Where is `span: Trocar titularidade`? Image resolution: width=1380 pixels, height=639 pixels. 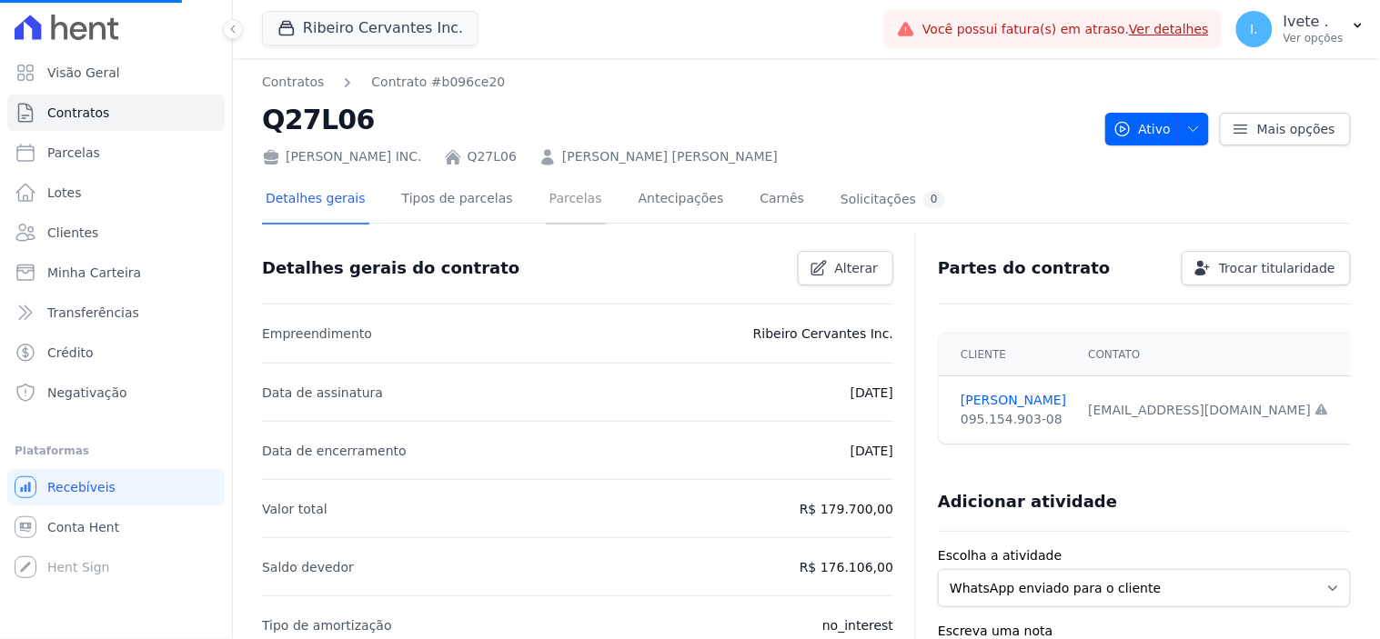
span: Trocar titularidade is located at coordinates (1277, 268).